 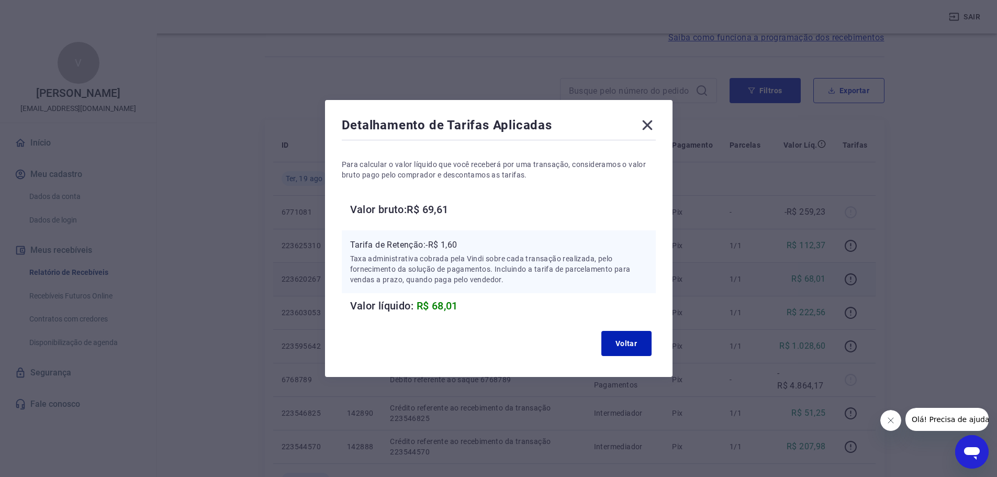 What do you see at coordinates (503, 306) in the screenshot?
I see `h6: Valor líquido:` at bounding box center [503, 306].